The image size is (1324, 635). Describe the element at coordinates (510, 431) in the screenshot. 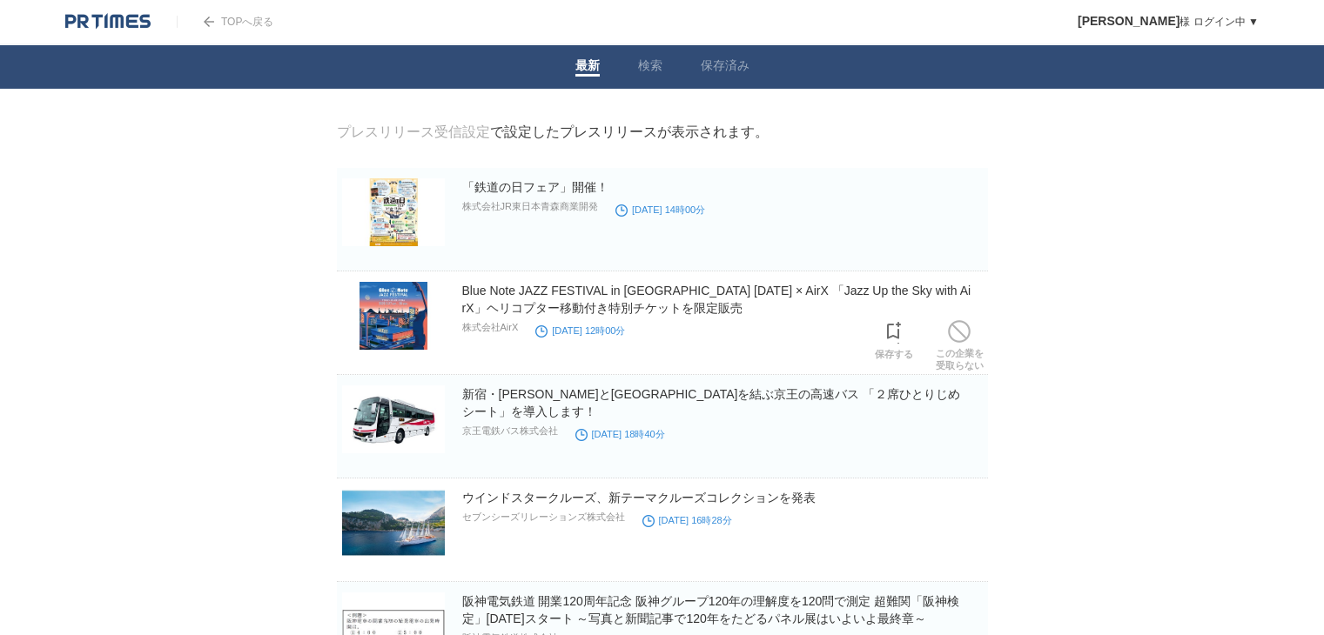

I see `p: 京王電鉄バス株式会社` at that location.